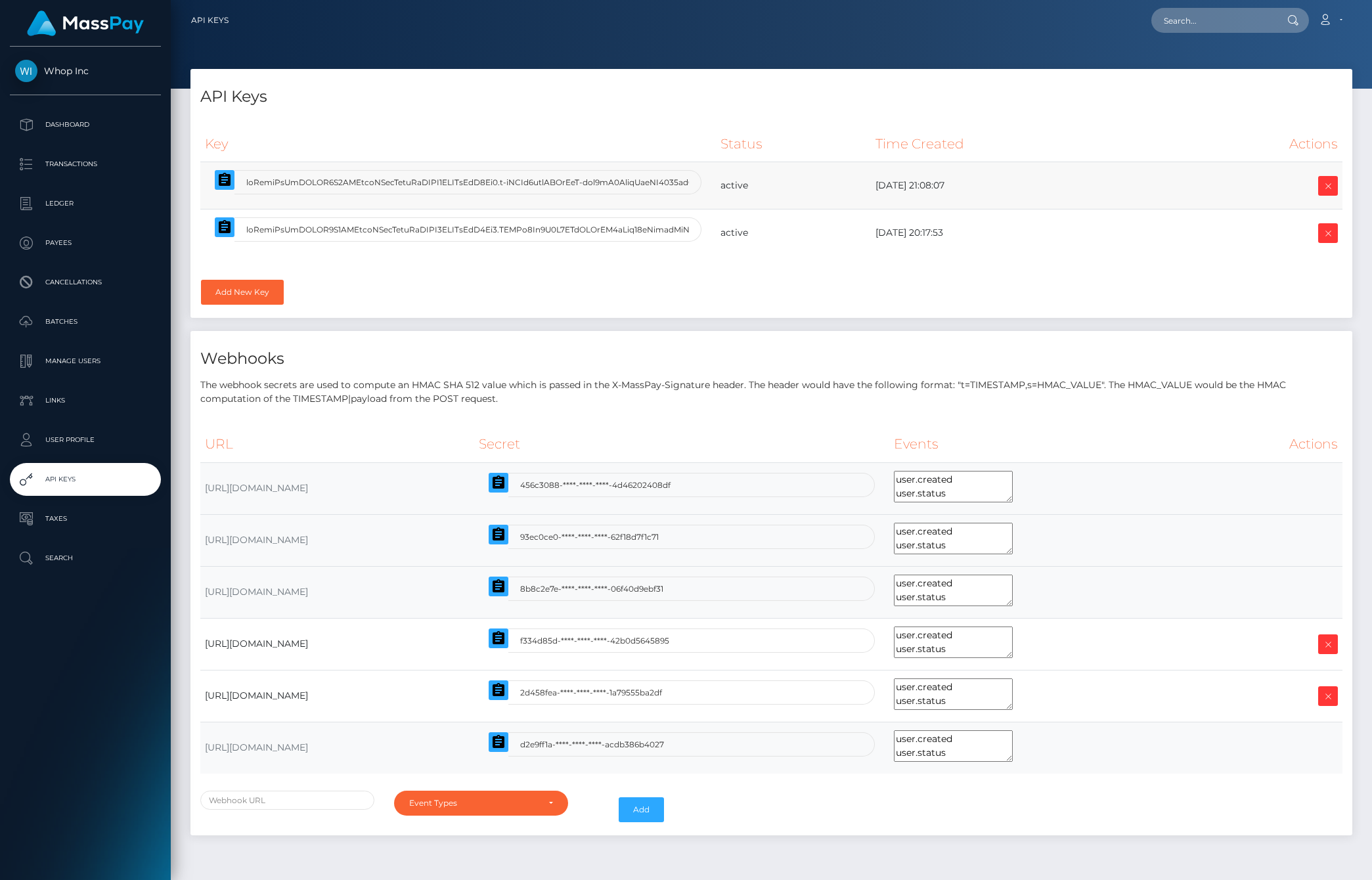 The width and height of the screenshot is (1372, 880). I want to click on div: Event Types, so click(473, 804).